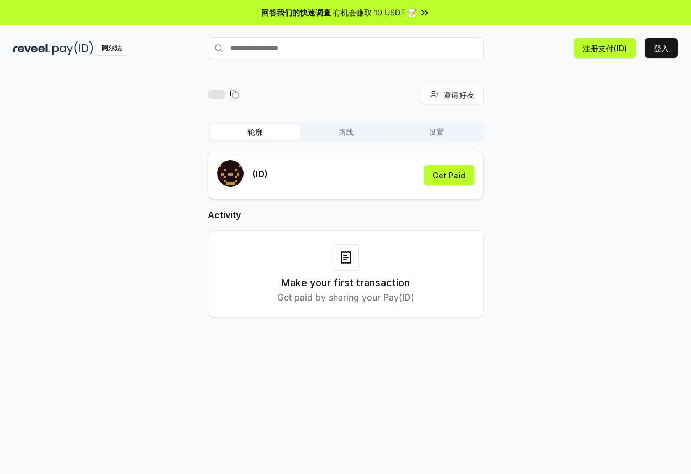 This screenshot has width=691, height=474. What do you see at coordinates (260, 174) in the screenshot?
I see `p: (ID)` at bounding box center [260, 174].